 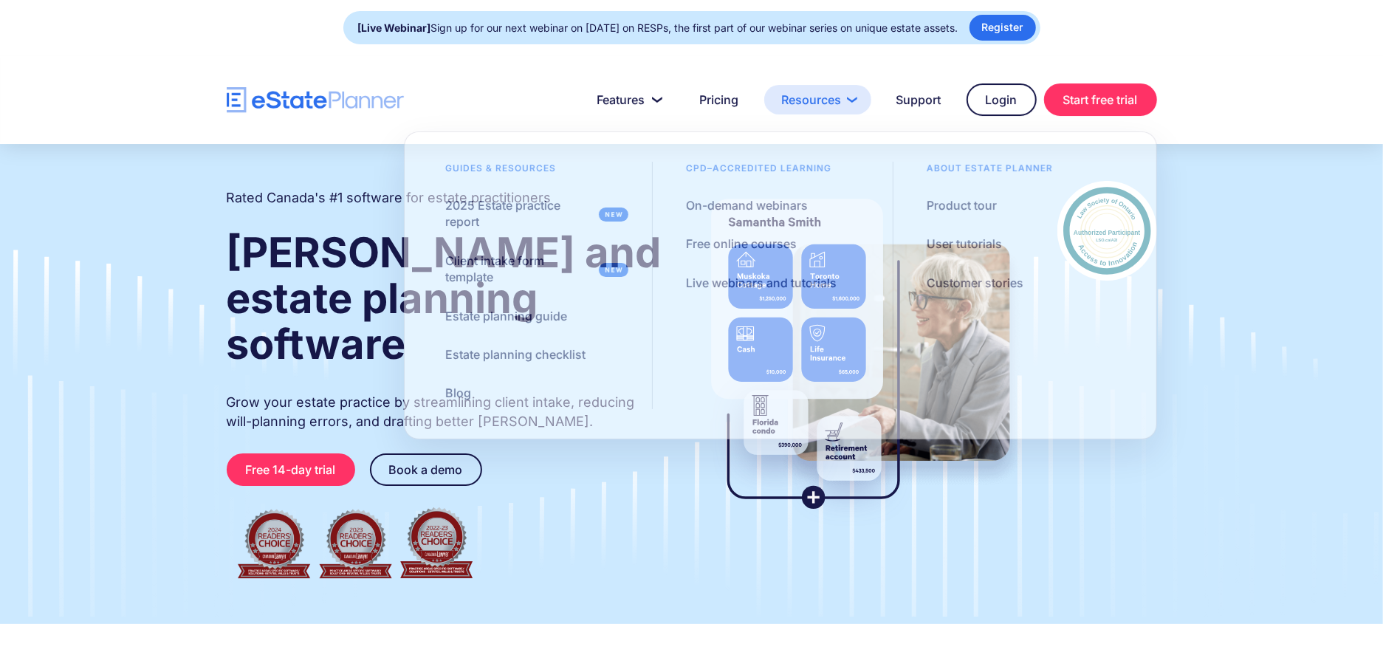 I want to click on a: Start free trial, so click(x=1101, y=100).